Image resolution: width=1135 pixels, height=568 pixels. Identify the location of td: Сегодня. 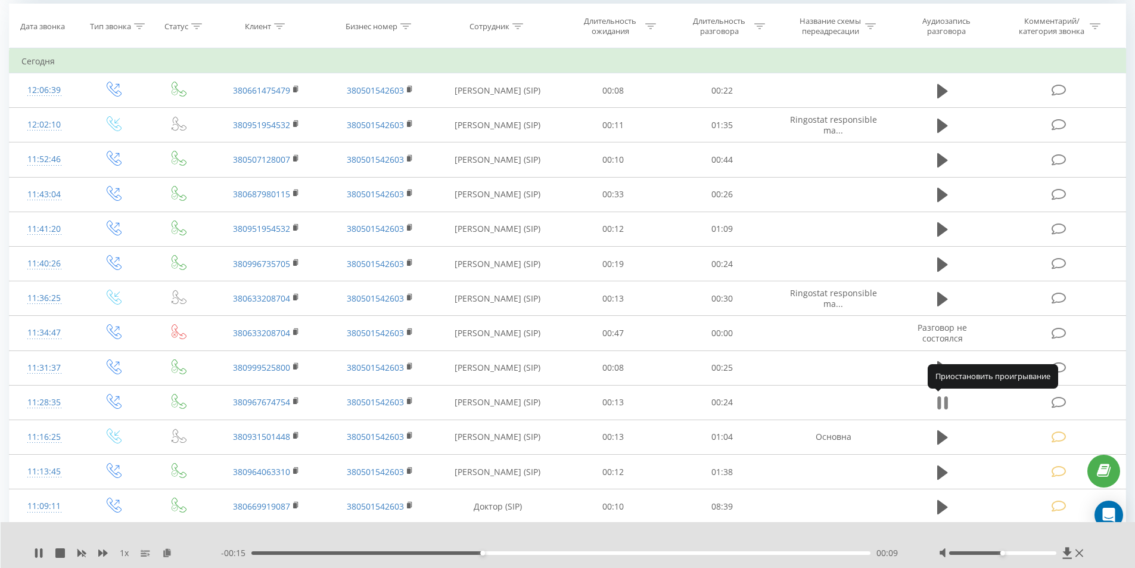
(568, 61).